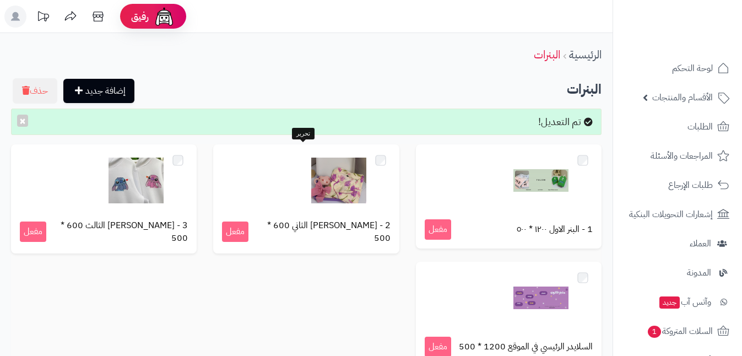  I want to click on span: جديد, so click(669, 302).